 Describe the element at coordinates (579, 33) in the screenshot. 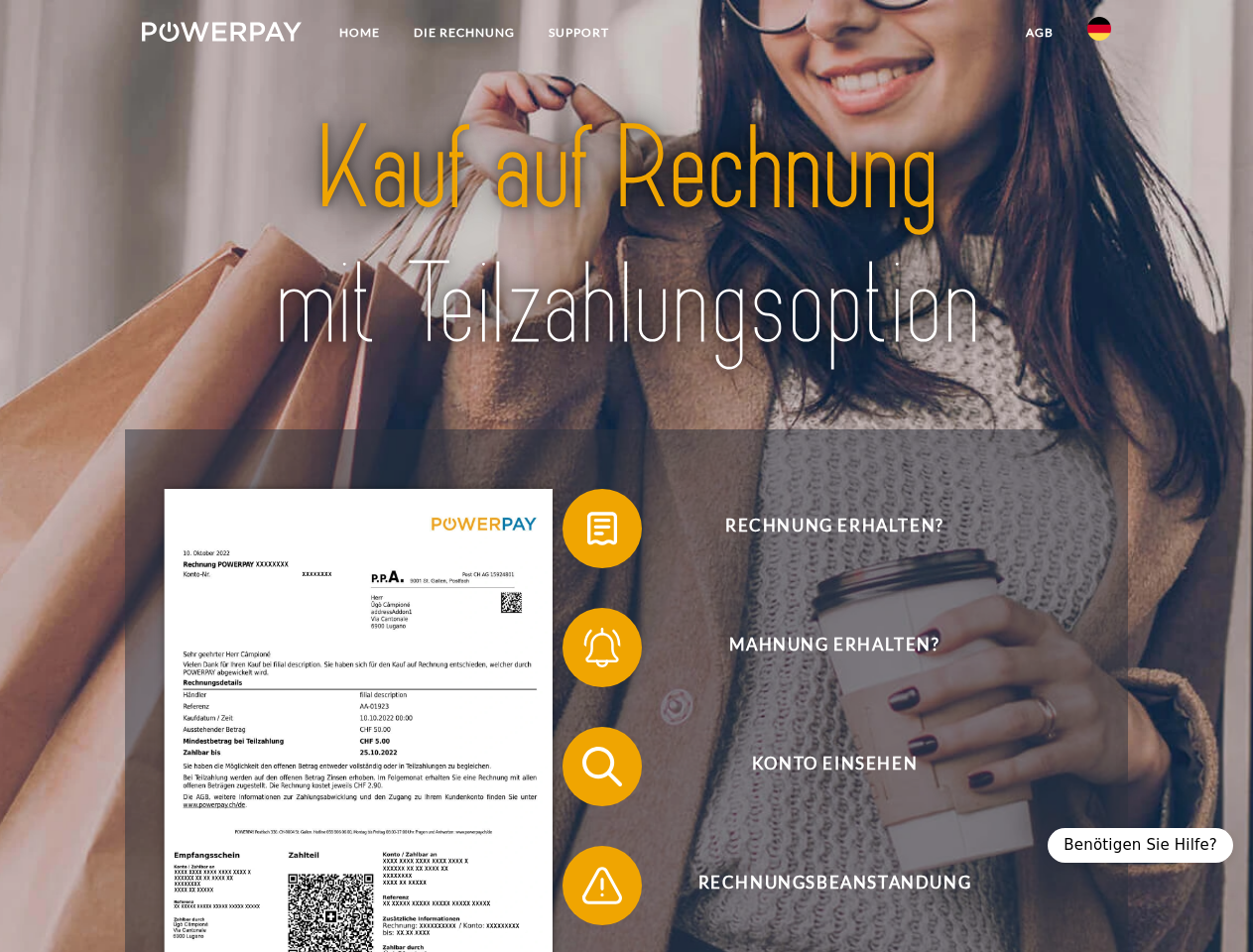

I see `a: SUPPORT` at that location.